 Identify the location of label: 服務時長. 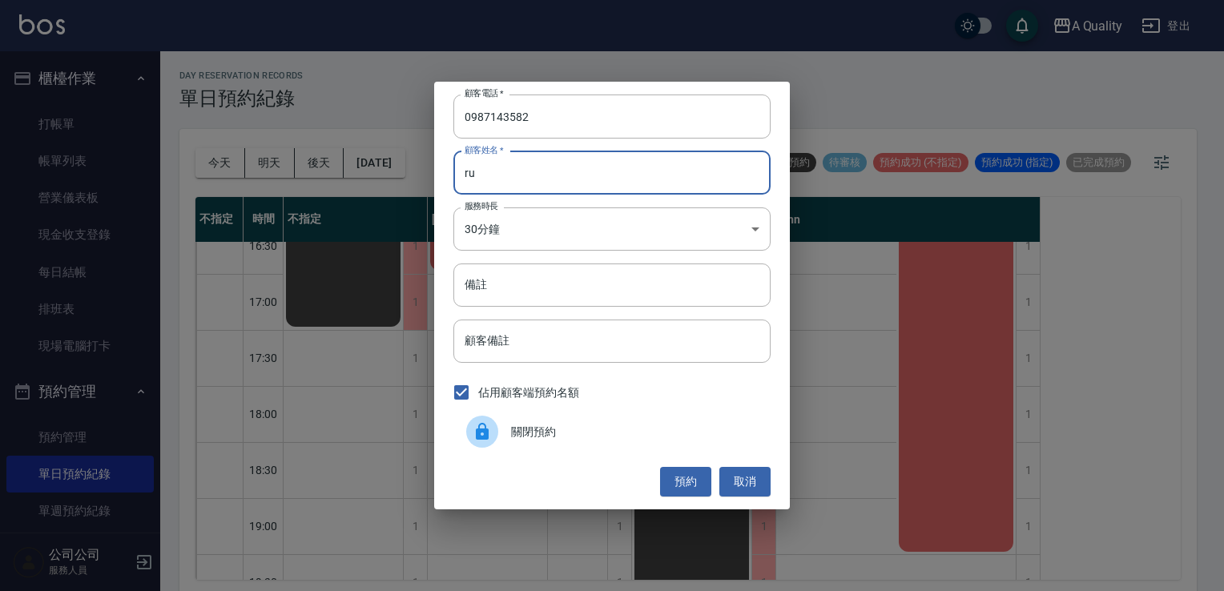
(481, 206).